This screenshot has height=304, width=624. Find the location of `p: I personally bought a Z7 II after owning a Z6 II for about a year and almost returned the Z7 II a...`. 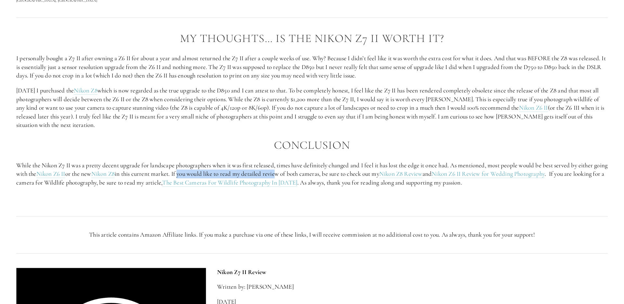

p: I personally bought a Z7 II after owning a Z6 II for about a year and almost returned the Z7 II a... is located at coordinates (312, 67).